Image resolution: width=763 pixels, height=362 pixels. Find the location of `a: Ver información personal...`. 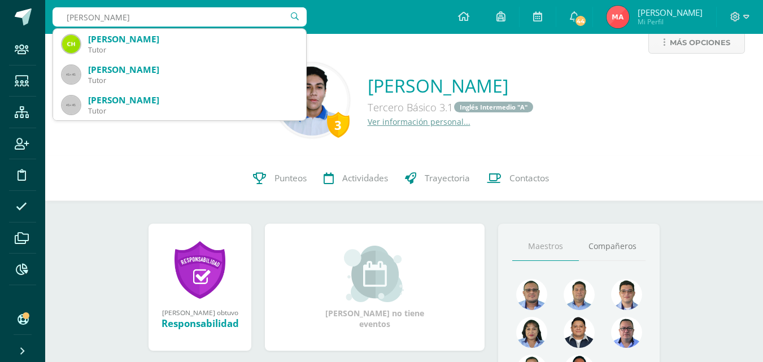

a: Ver información personal... is located at coordinates (419, 121).